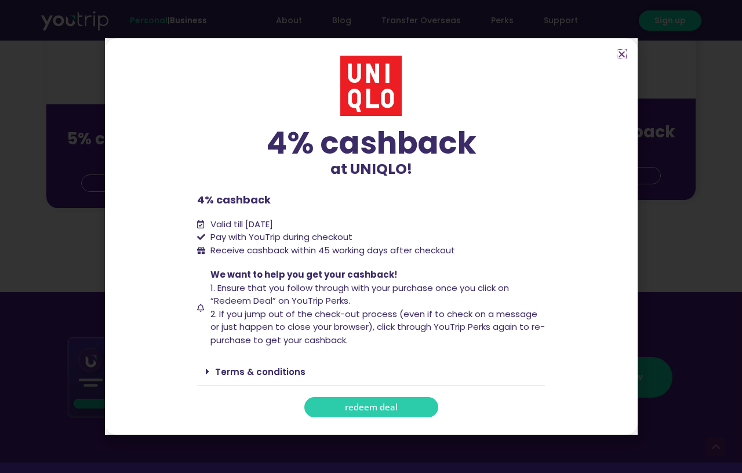 The height and width of the screenshot is (473, 742). What do you see at coordinates (260, 372) in the screenshot?
I see `a: Terms & conditions` at bounding box center [260, 372].